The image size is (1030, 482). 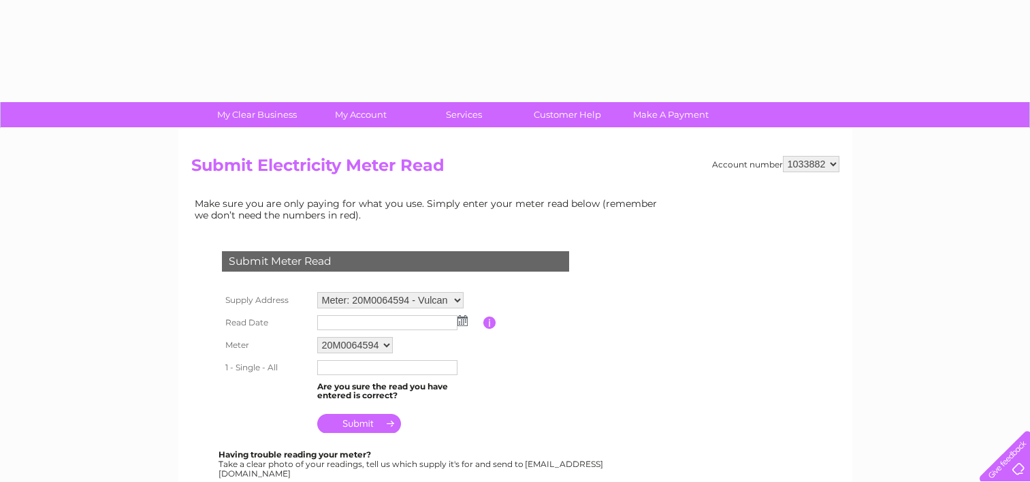 I want to click on td: Are you sure the read you have entered is correct?, so click(x=398, y=391).